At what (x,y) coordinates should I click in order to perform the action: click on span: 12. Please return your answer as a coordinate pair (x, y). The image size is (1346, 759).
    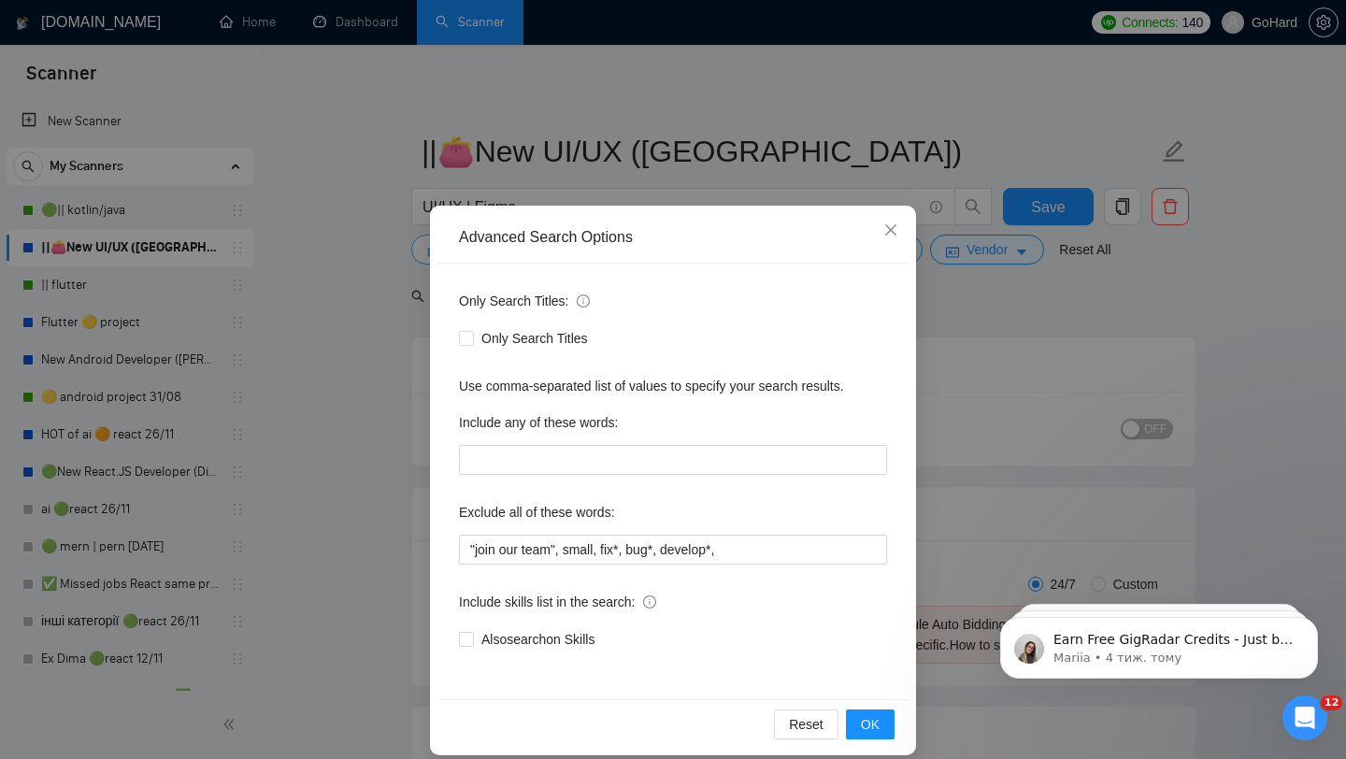
    Looking at the image, I should click on (1331, 703).